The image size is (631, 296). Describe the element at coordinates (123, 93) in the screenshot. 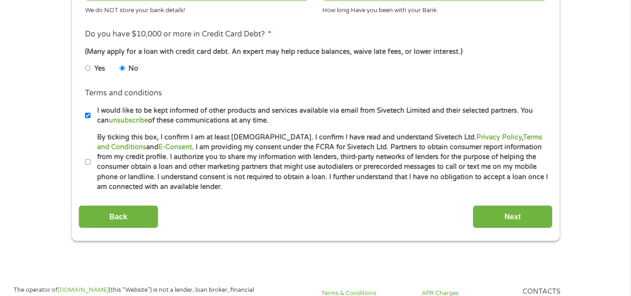

I see `label: Terms and conditions` at that location.